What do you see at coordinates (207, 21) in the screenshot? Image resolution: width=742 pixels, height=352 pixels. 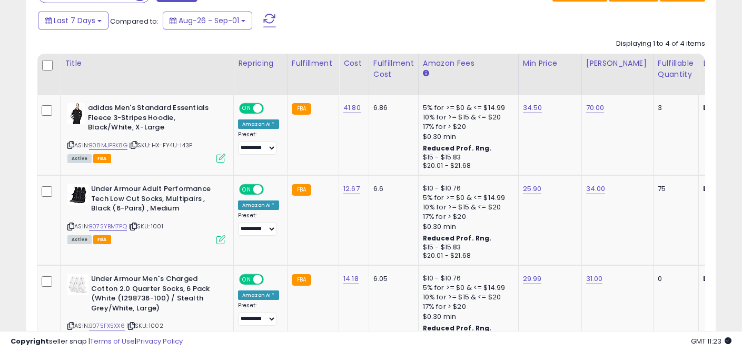 I see `button: Aug-26 - Sep-01` at bounding box center [207, 21].